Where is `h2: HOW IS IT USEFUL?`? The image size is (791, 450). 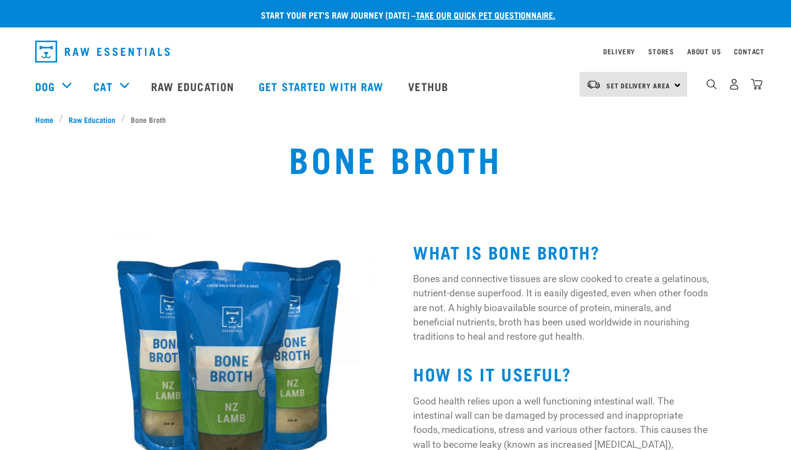
h2: HOW IS IT USEFUL? is located at coordinates (562, 374).